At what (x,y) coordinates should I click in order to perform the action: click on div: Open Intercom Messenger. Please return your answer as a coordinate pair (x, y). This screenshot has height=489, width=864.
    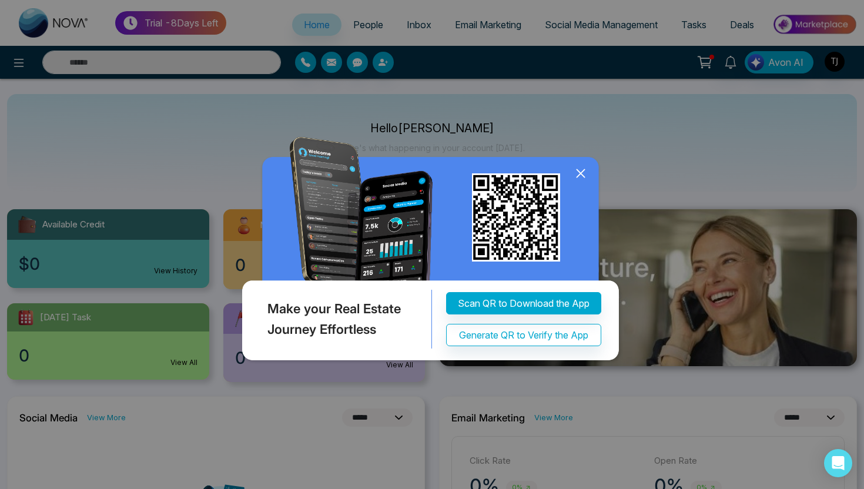
    Looking at the image, I should click on (838, 463).